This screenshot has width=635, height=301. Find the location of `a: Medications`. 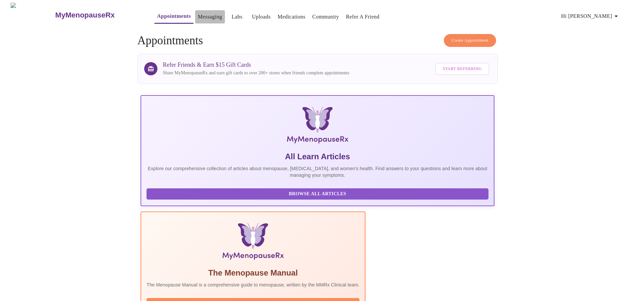

a: Medications is located at coordinates (291, 17).